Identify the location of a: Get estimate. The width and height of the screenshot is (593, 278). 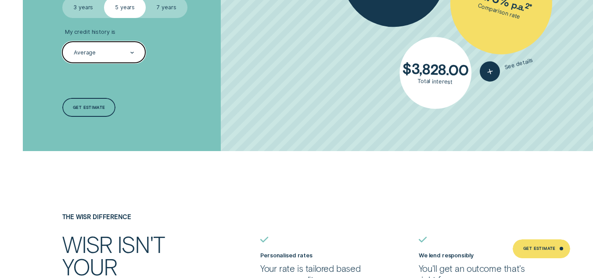
(89, 107).